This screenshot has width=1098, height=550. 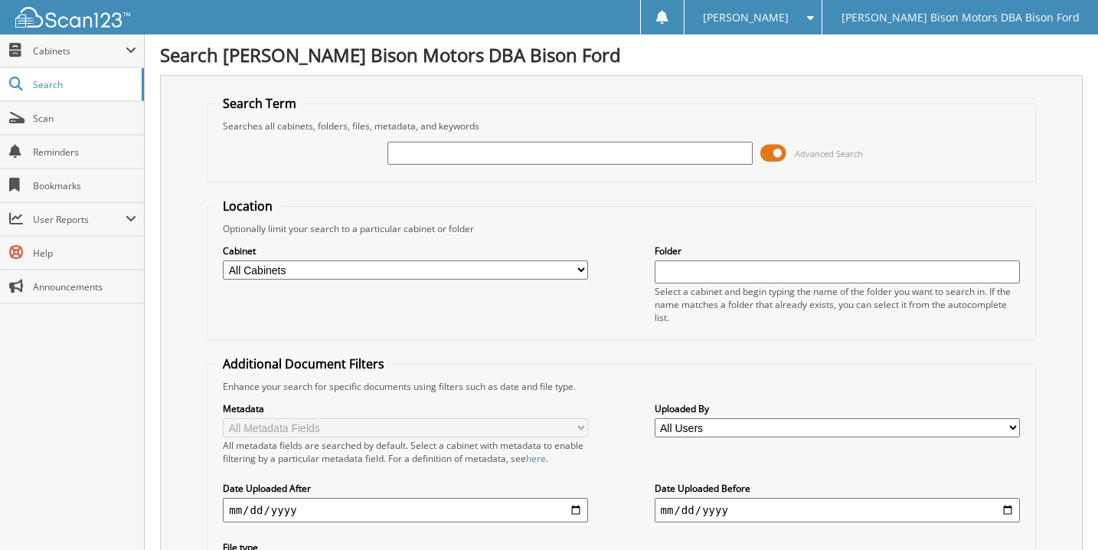 What do you see at coordinates (84, 286) in the screenshot?
I see `span: Announcements` at bounding box center [84, 286].